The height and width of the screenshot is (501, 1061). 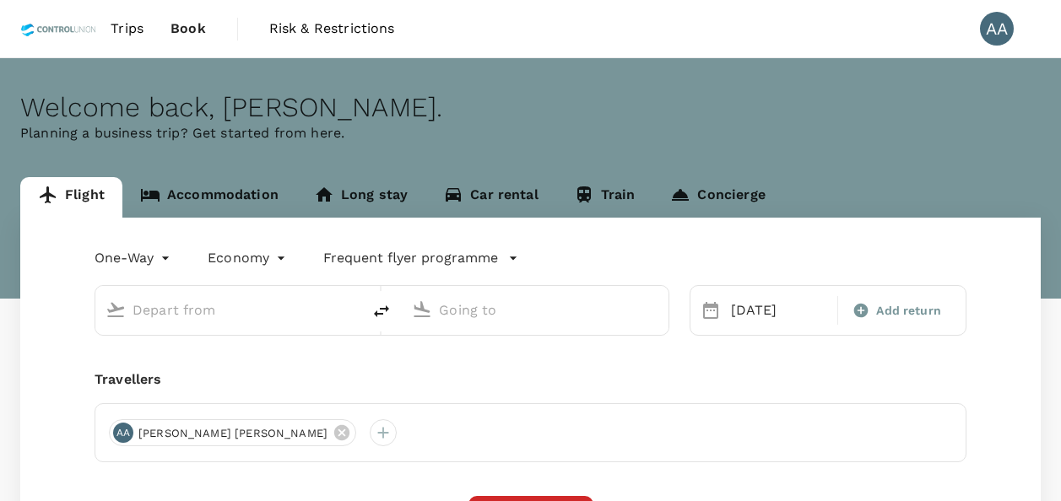 I want to click on button: delete, so click(x=382, y=312).